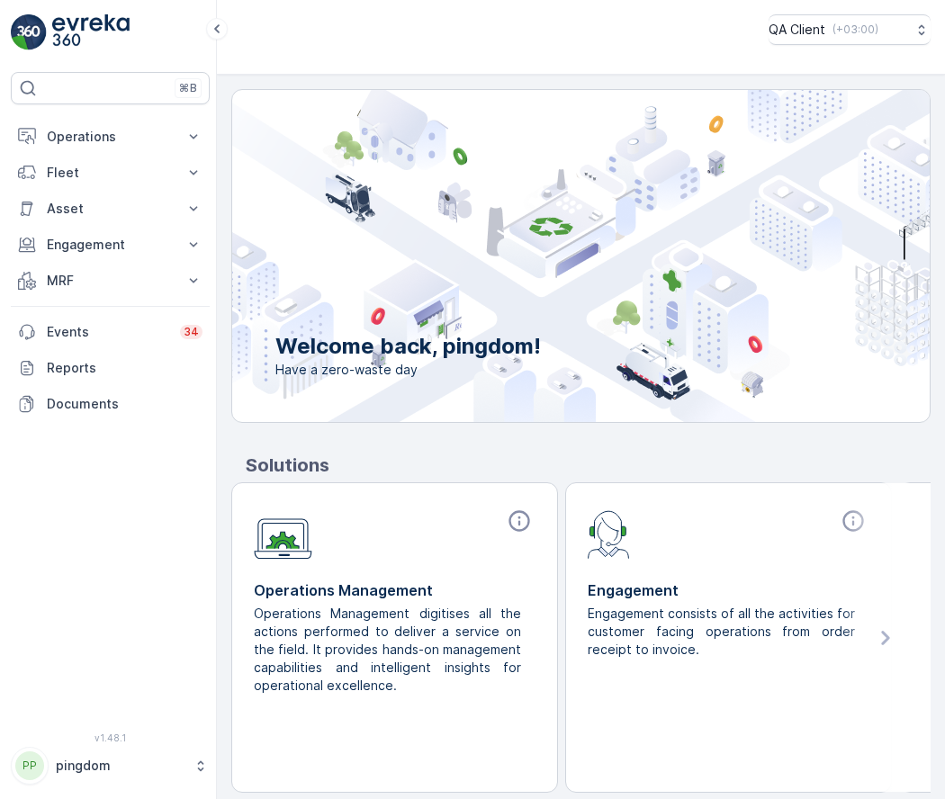  What do you see at coordinates (110, 209) in the screenshot?
I see `button: Asset` at bounding box center [110, 209].